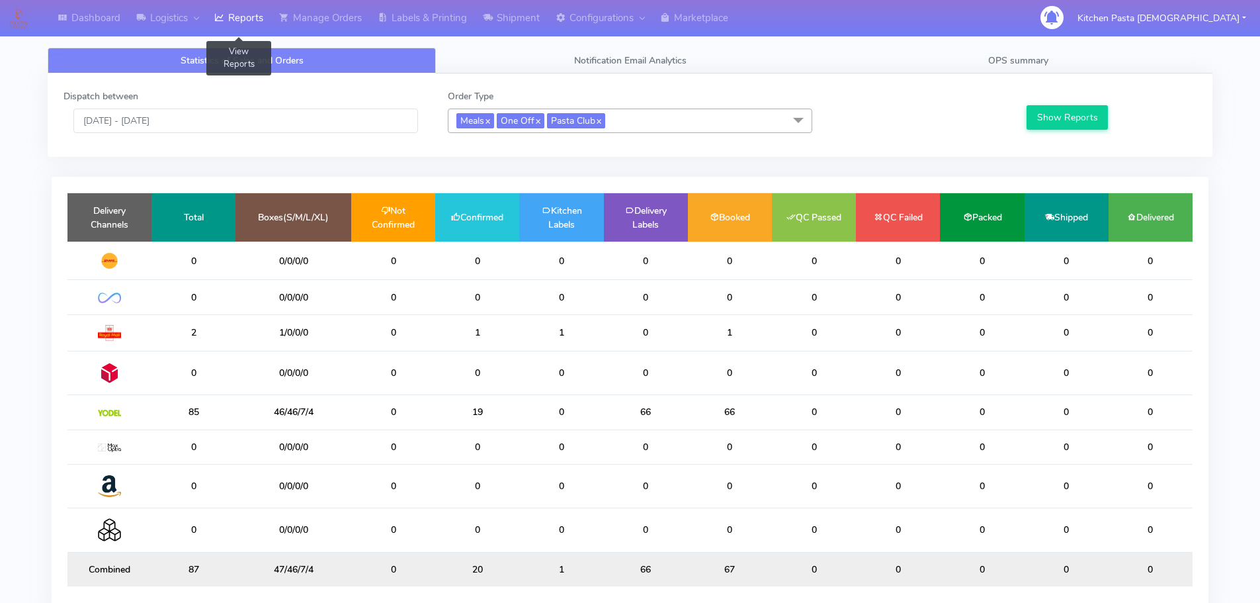 The image size is (1260, 603). Describe the element at coordinates (646, 412) in the screenshot. I see `td: 66` at that location.